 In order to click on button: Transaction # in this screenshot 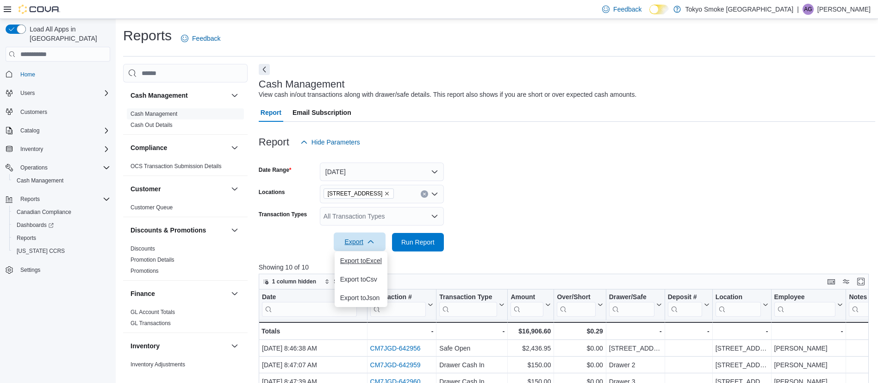, I will do `click(401, 304)`.